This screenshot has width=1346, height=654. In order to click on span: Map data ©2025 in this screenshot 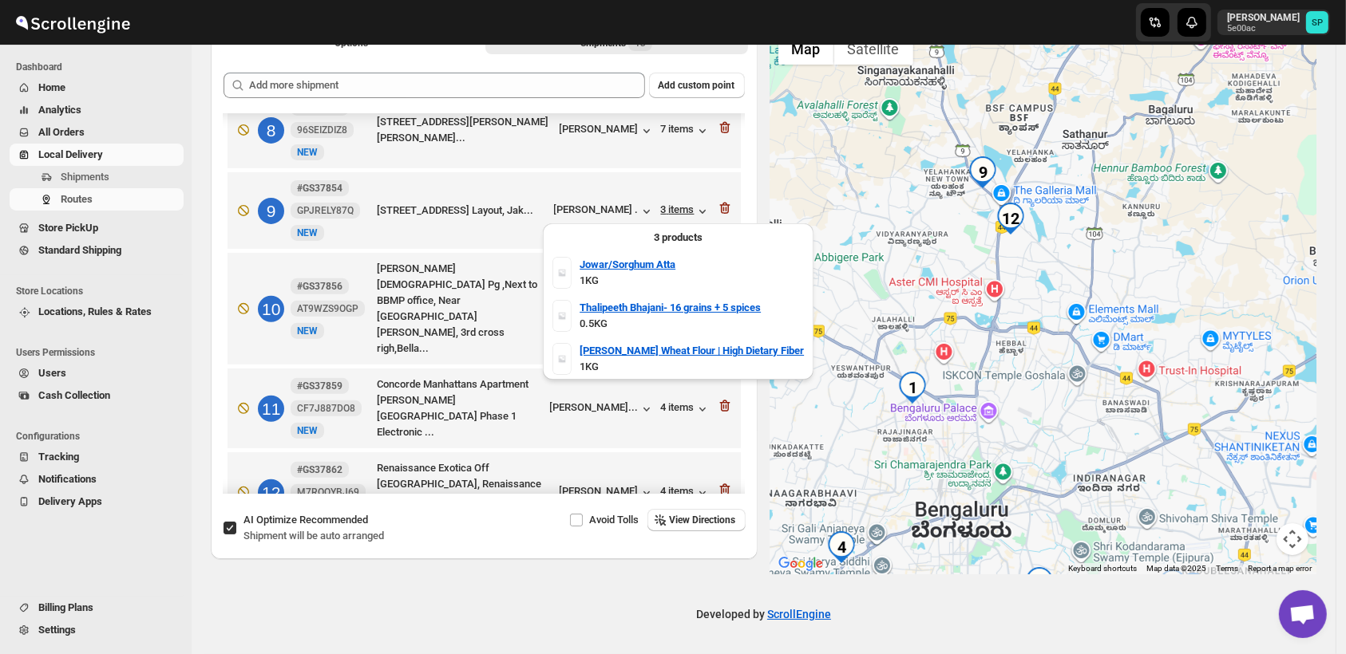, I will do `click(1176, 568)`.